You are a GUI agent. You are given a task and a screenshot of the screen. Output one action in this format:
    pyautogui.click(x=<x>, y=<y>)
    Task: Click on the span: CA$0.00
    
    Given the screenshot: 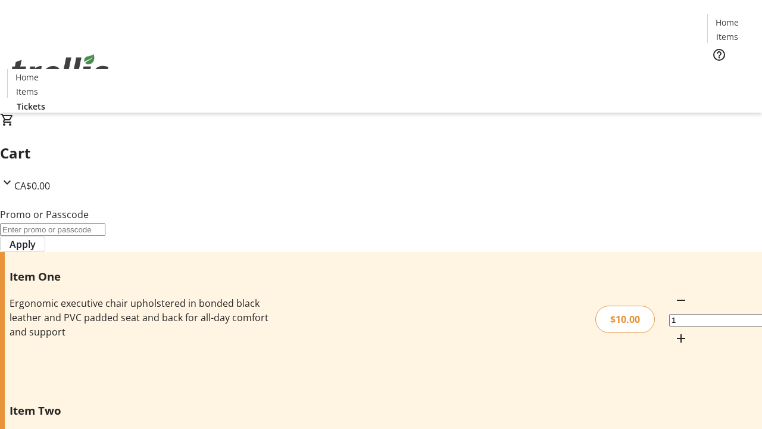 What is the action you would take?
    pyautogui.click(x=32, y=186)
    